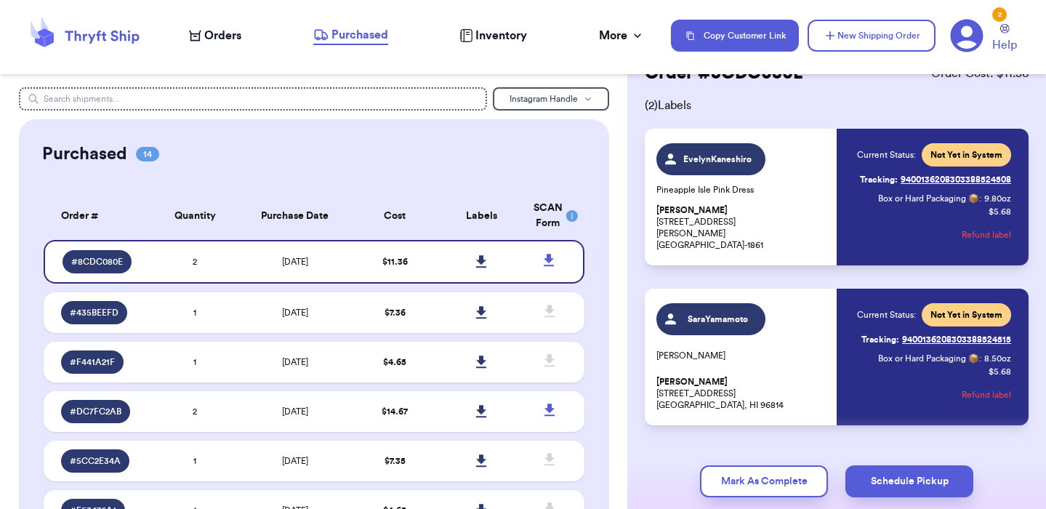 This screenshot has height=509, width=1046. Describe the element at coordinates (622, 36) in the screenshot. I see `div: More` at that location.